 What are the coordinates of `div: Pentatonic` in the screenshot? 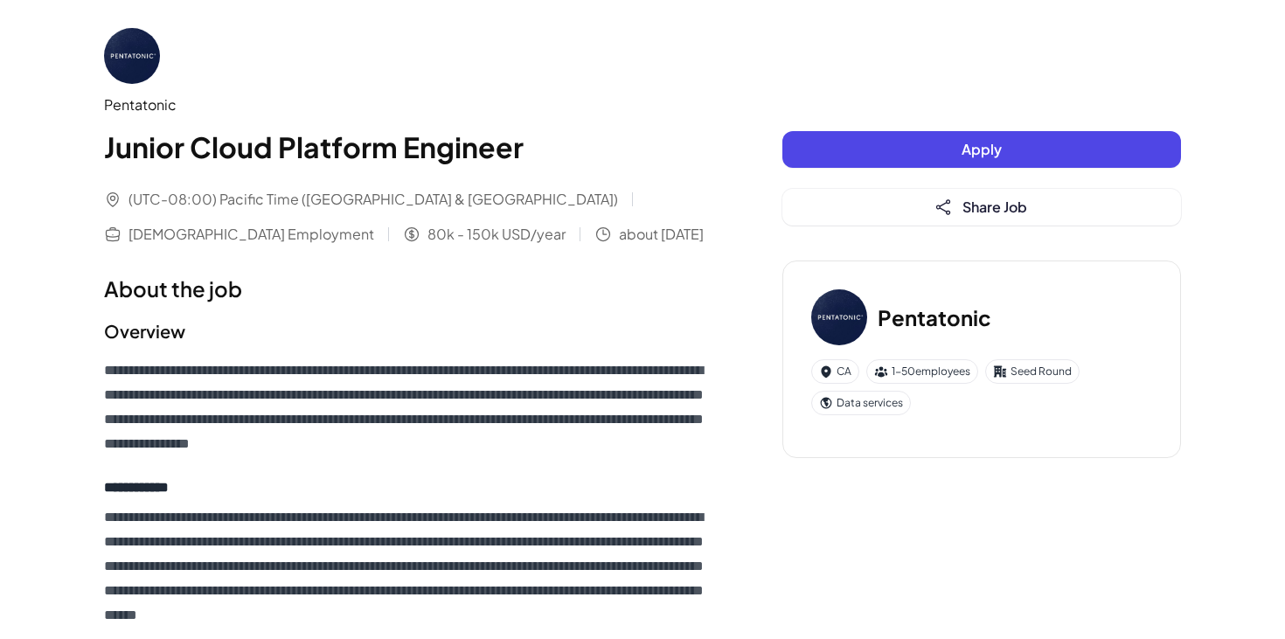 It's located at (408, 105).